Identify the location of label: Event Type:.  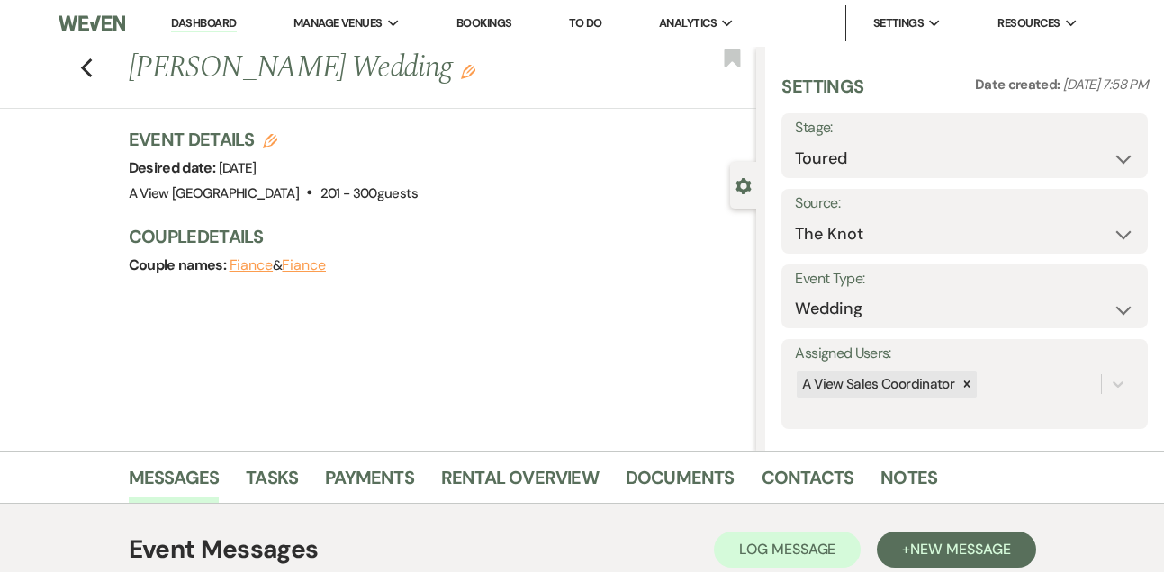
(964, 279).